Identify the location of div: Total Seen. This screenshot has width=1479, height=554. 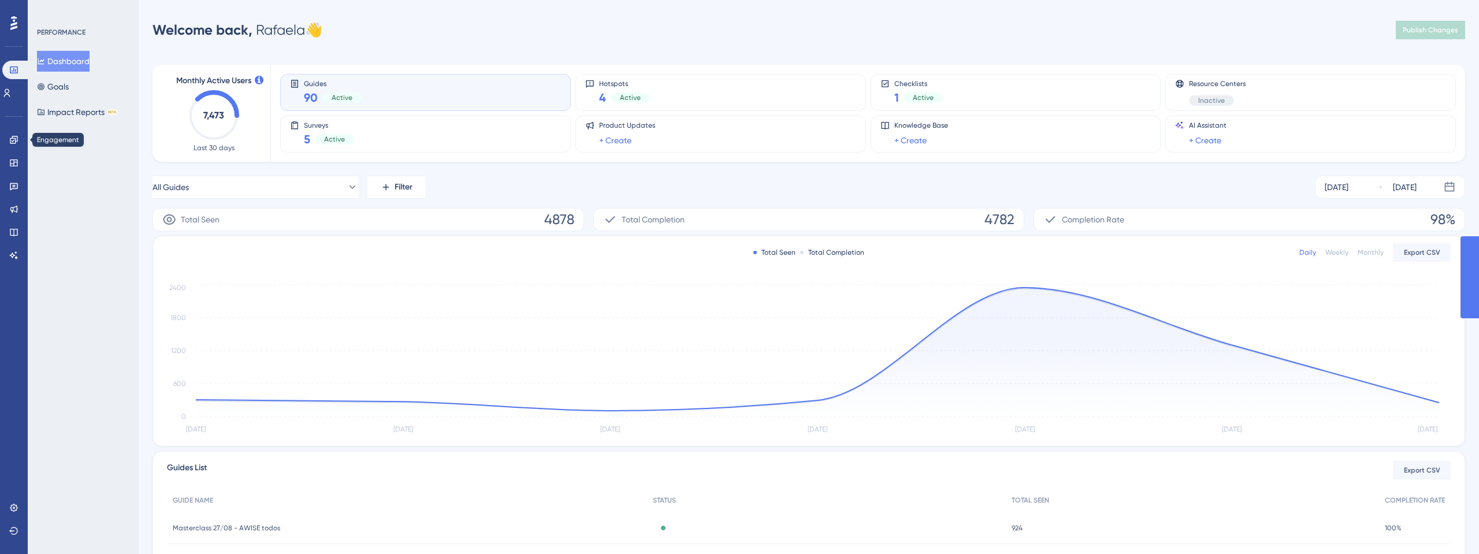
(774, 252).